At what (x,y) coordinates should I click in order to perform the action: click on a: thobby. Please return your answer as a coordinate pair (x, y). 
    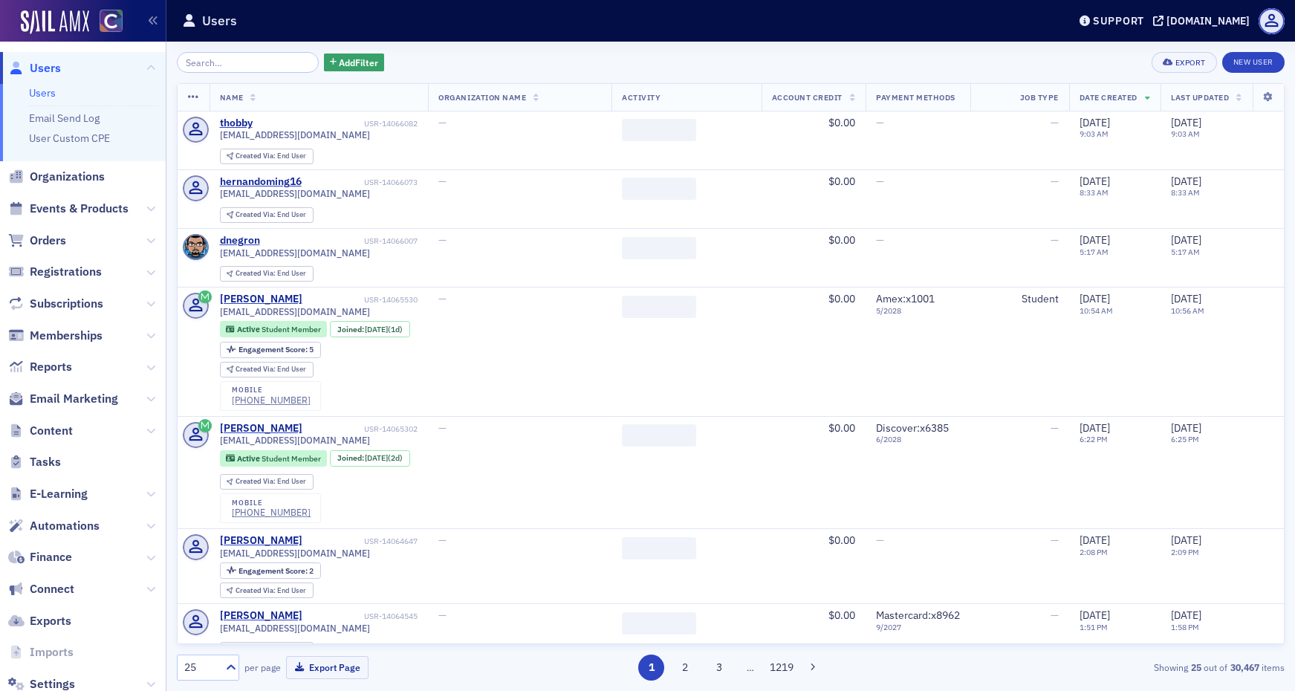
    Looking at the image, I should click on (236, 123).